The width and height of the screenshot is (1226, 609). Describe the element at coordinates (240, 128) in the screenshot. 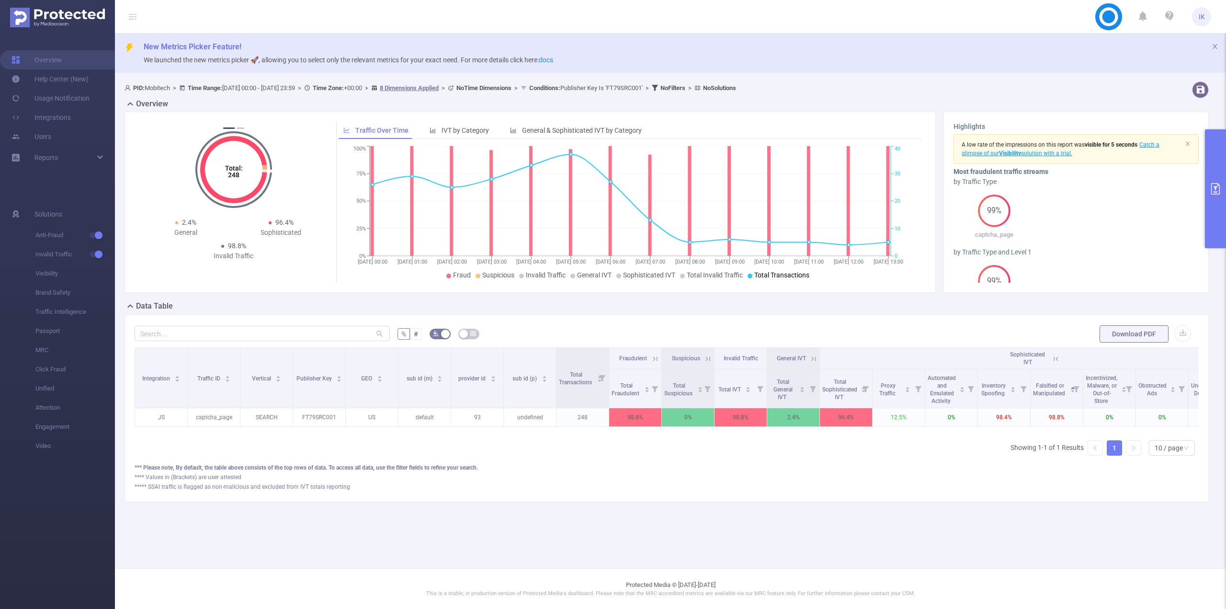

I see `button: 2` at that location.